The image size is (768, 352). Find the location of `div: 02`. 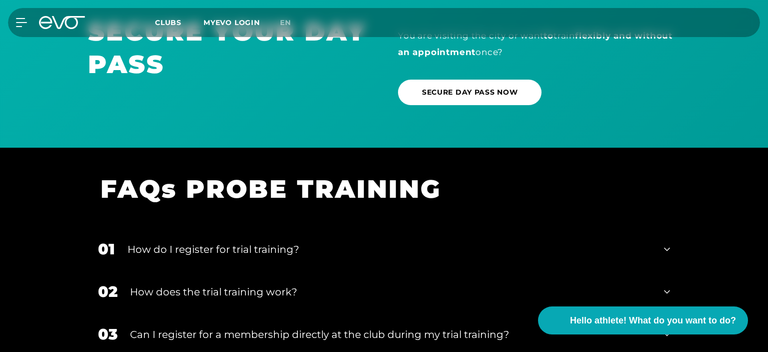

div: 02 is located at coordinates (108, 291).